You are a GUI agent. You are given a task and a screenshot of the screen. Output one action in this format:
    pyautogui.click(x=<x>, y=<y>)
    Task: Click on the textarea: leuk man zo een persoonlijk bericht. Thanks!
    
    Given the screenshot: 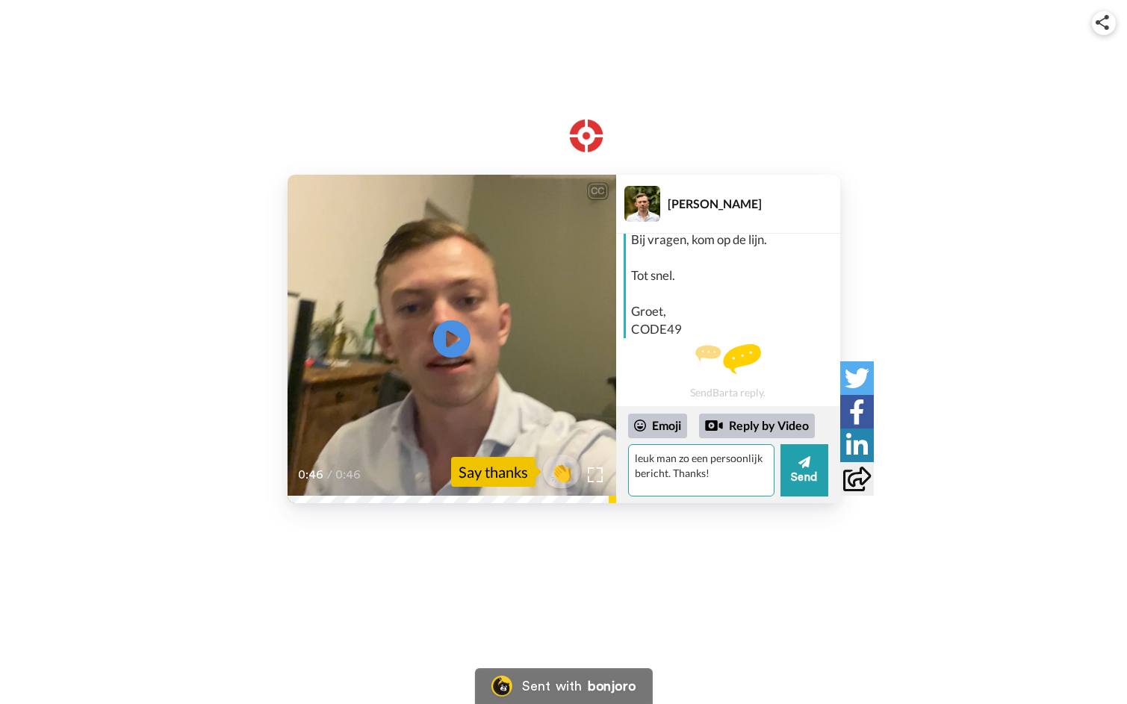 What is the action you would take?
    pyautogui.click(x=702, y=471)
    